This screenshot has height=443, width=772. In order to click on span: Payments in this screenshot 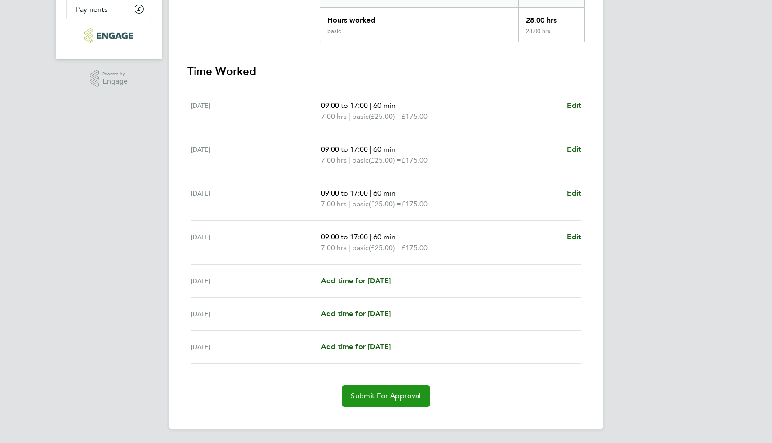, I will do `click(92, 9)`.